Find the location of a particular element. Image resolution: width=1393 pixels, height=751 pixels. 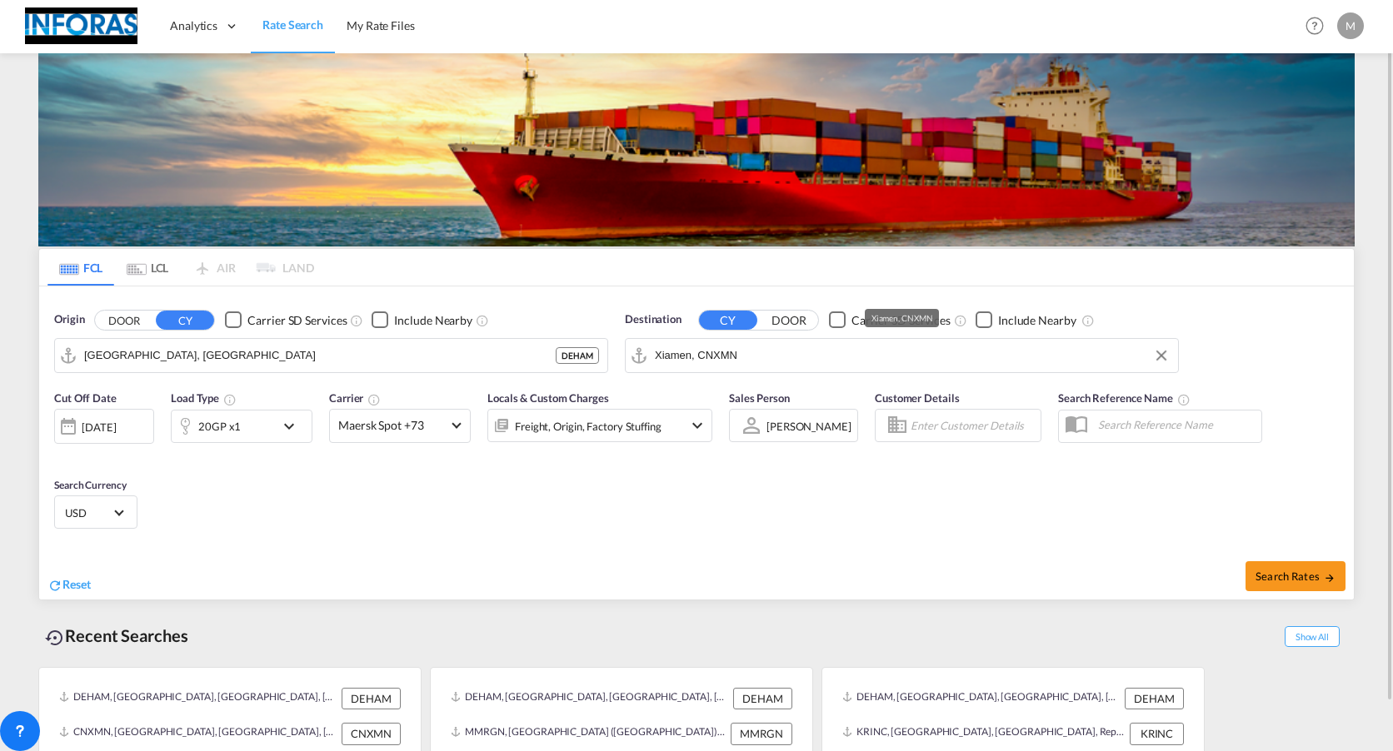

span: Rate Search is located at coordinates (292, 24).